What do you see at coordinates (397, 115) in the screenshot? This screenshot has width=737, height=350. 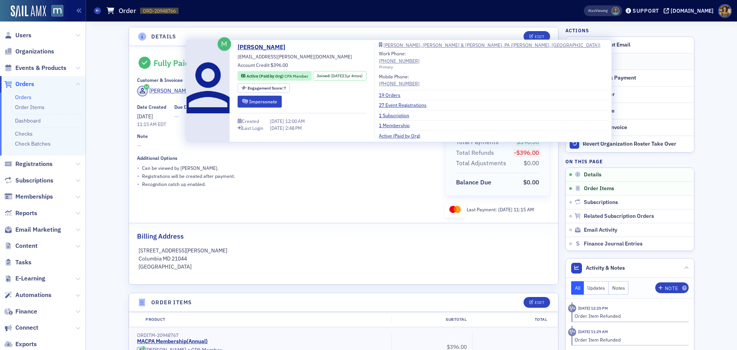 I see `a: 1 Subscription` at bounding box center [397, 115].